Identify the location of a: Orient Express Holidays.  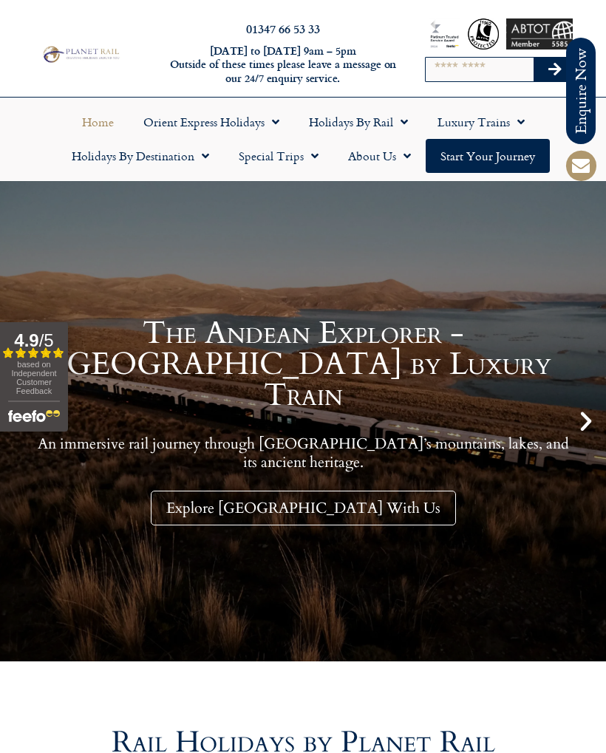
(211, 122).